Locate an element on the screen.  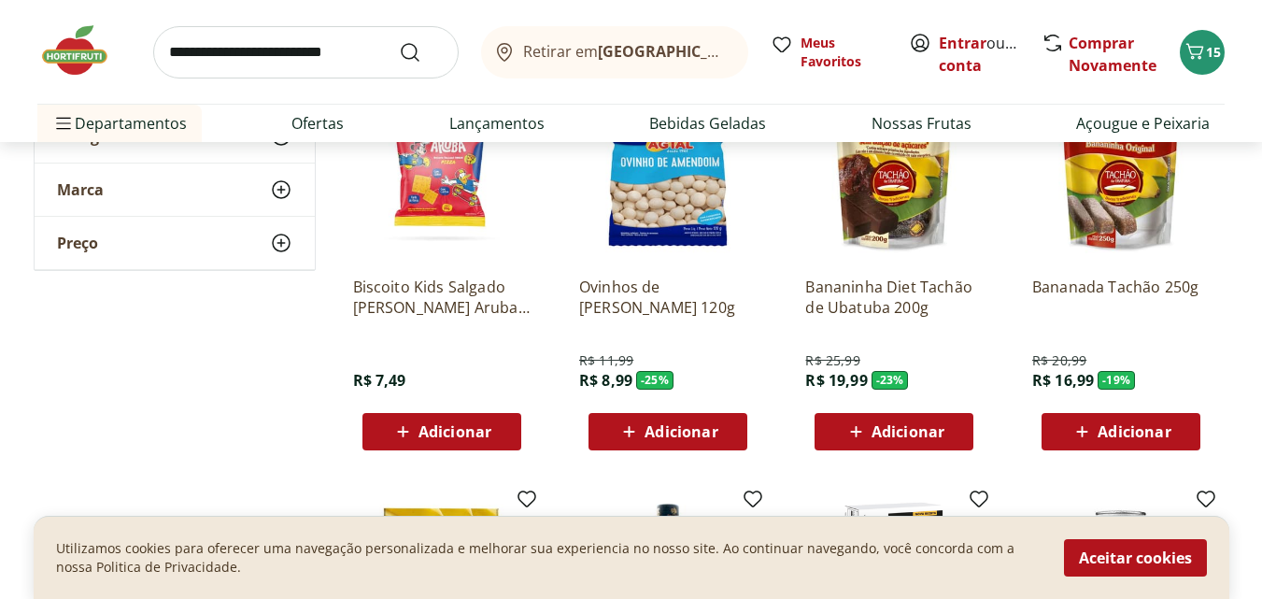
button: Marca is located at coordinates (175, 190).